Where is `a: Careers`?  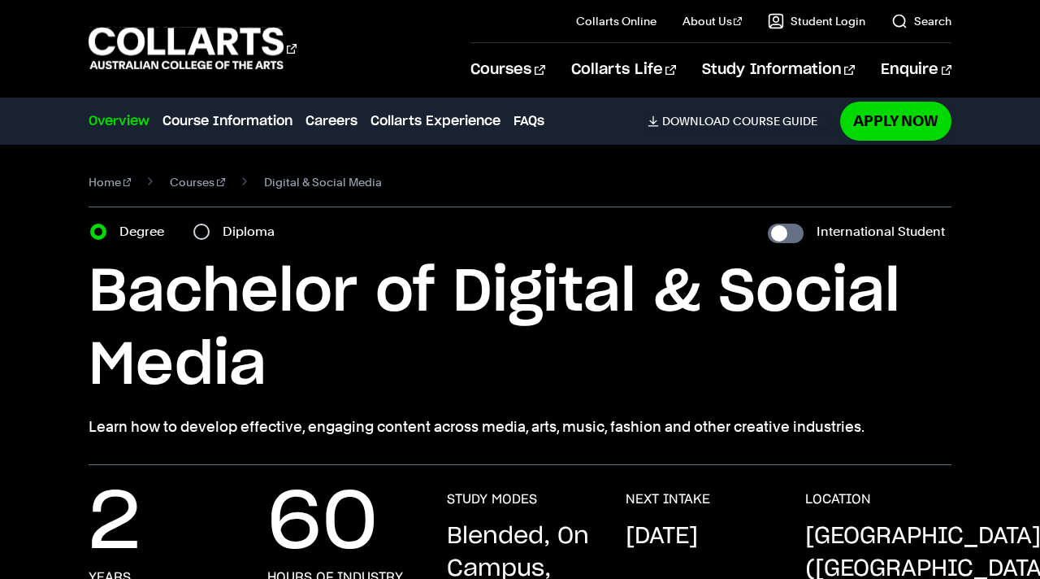
a: Careers is located at coordinates (332, 121).